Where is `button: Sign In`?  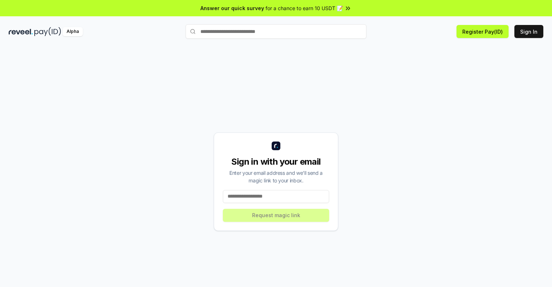
button: Sign In is located at coordinates (529, 31).